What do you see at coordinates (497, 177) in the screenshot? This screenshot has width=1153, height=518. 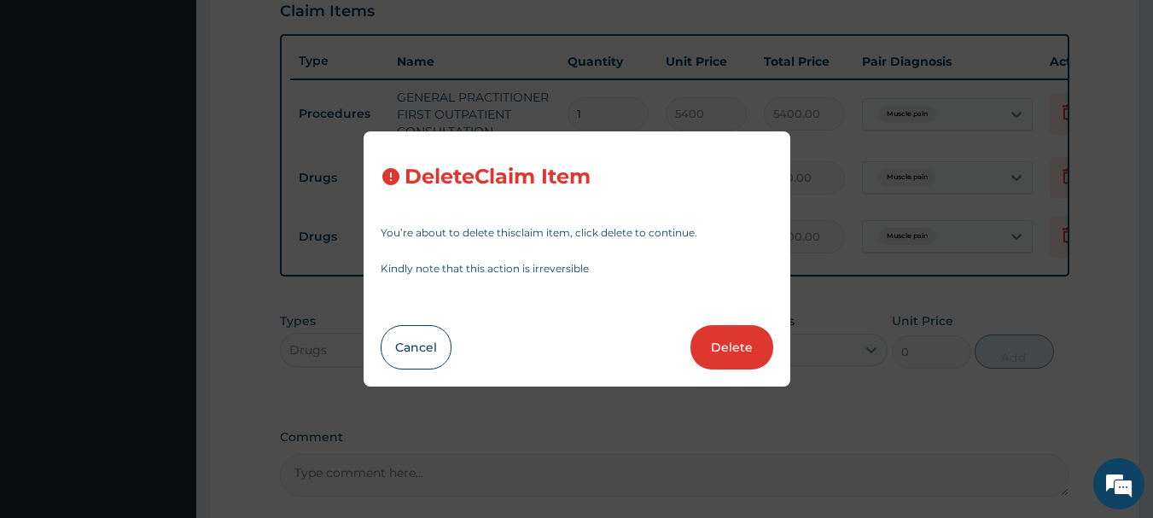 I see `h3: Delete Claim Item` at bounding box center [497, 177].